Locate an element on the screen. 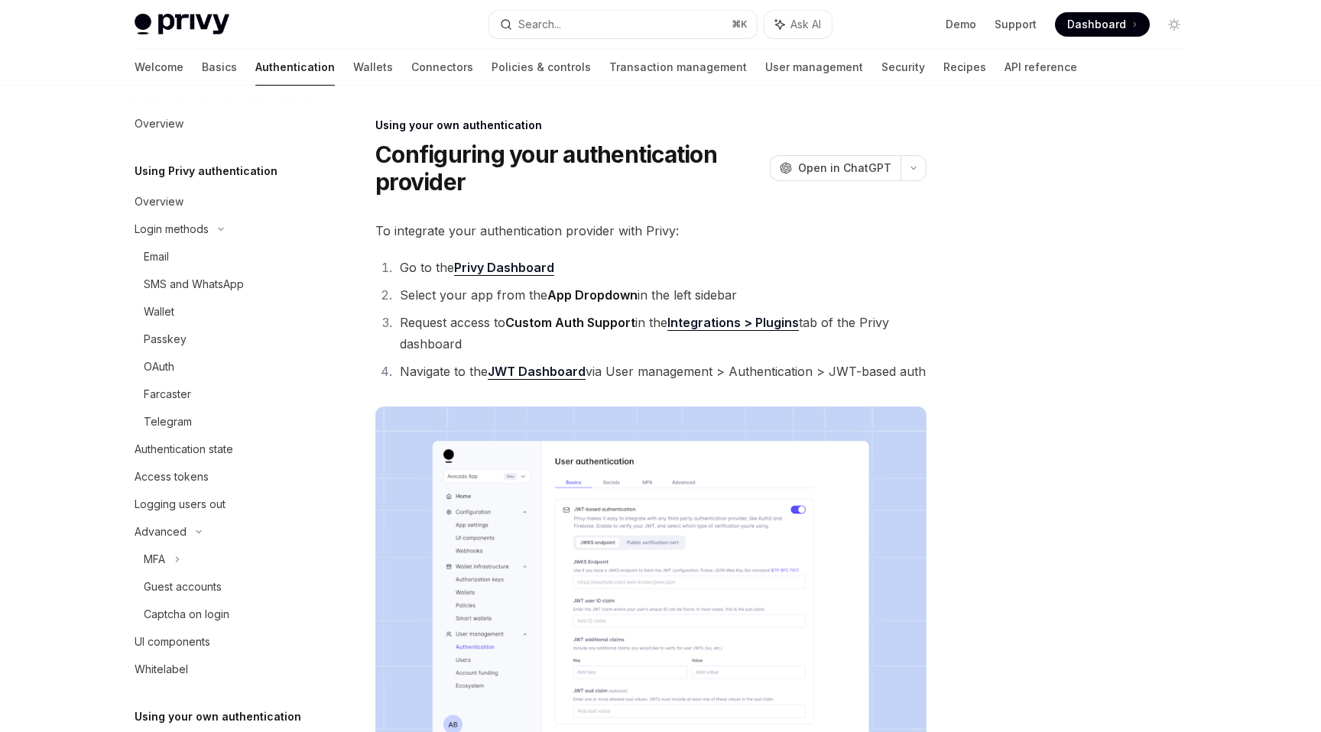  a: Wallets is located at coordinates (373, 67).